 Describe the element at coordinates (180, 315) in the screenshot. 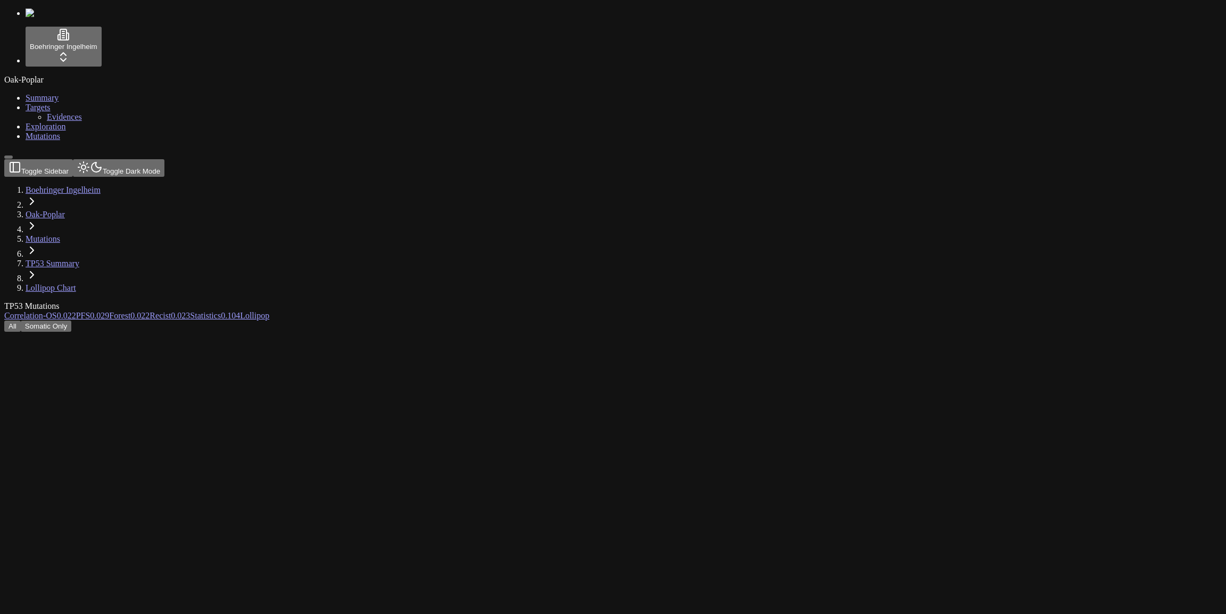

I see `span: 0.023` at that location.